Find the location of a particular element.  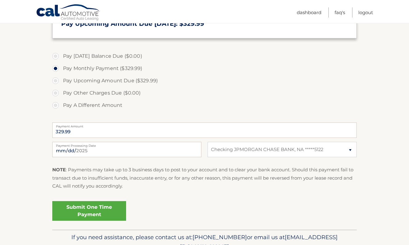

label: Pay A Different Amount is located at coordinates (205, 105).